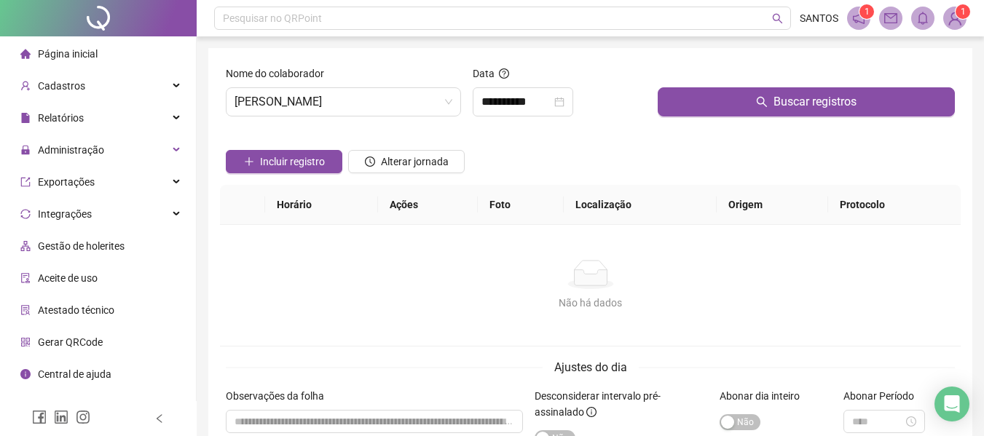  What do you see at coordinates (521, 205) in the screenshot?
I see `th: Foto` at bounding box center [521, 205].